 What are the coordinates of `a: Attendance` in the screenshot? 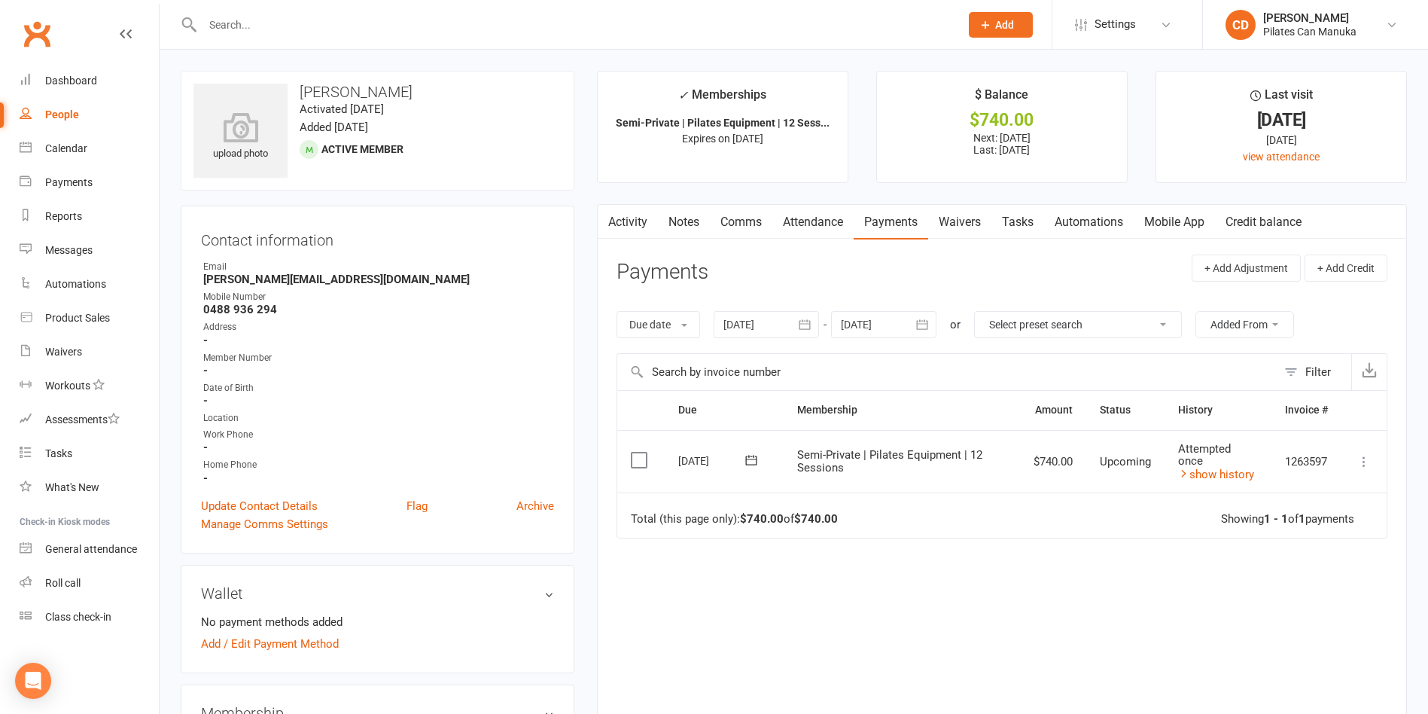 It's located at (813, 222).